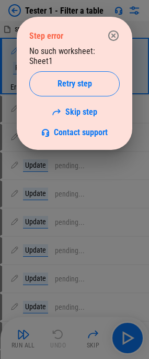  I want to click on img: Support, so click(46, 133).